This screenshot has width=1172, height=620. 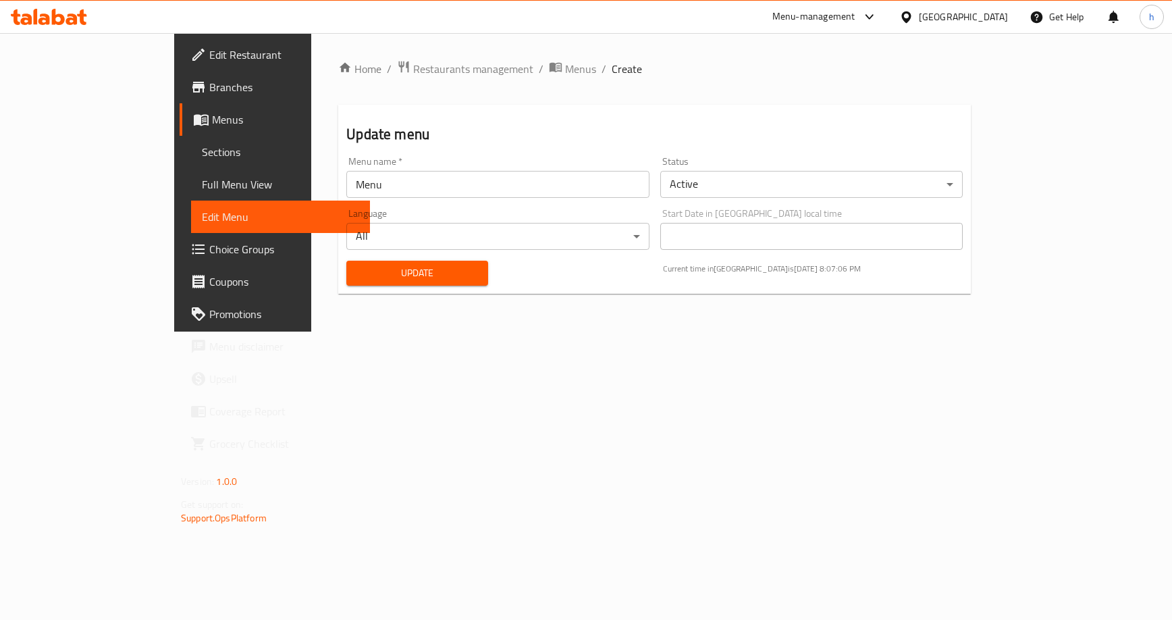 I want to click on h2: Update menu, so click(x=654, y=134).